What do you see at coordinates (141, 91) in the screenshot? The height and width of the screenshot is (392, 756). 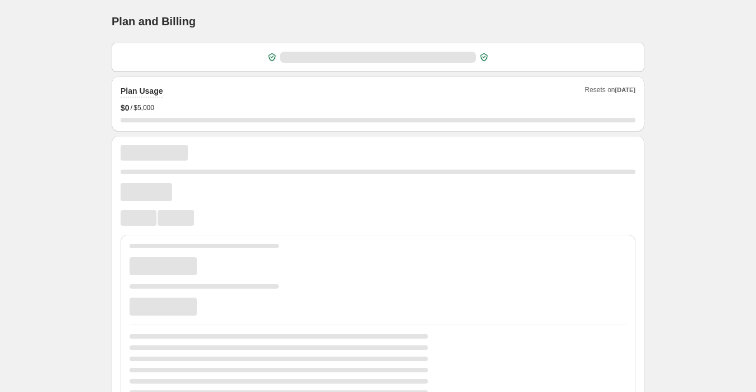 I see `h2: Plan Usage` at bounding box center [141, 91].